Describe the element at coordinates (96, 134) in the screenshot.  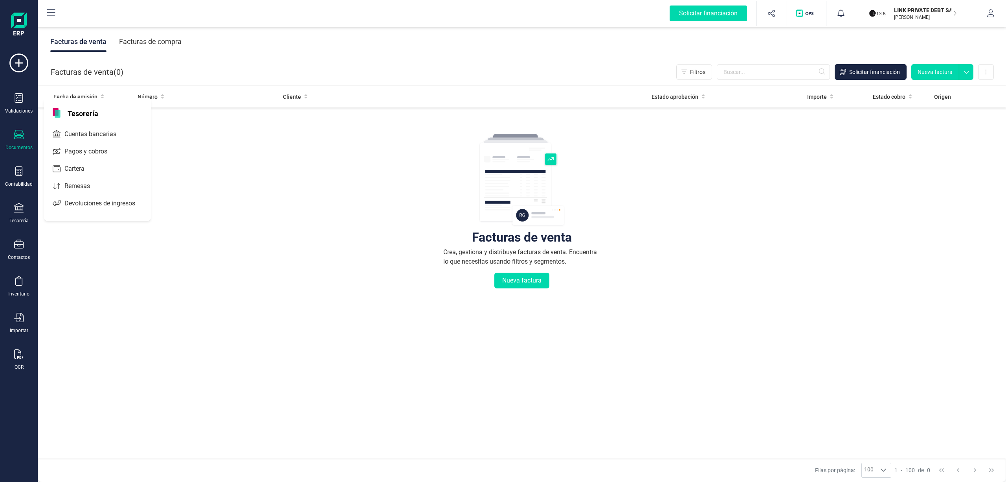
I see `span: Cuentas bancarias` at that location.